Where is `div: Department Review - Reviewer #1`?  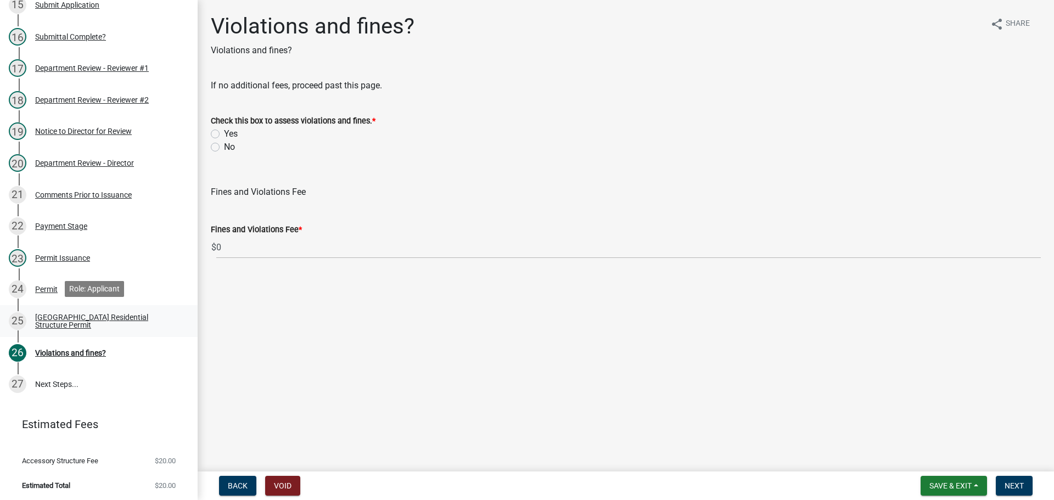 div: Department Review - Reviewer #1 is located at coordinates (92, 68).